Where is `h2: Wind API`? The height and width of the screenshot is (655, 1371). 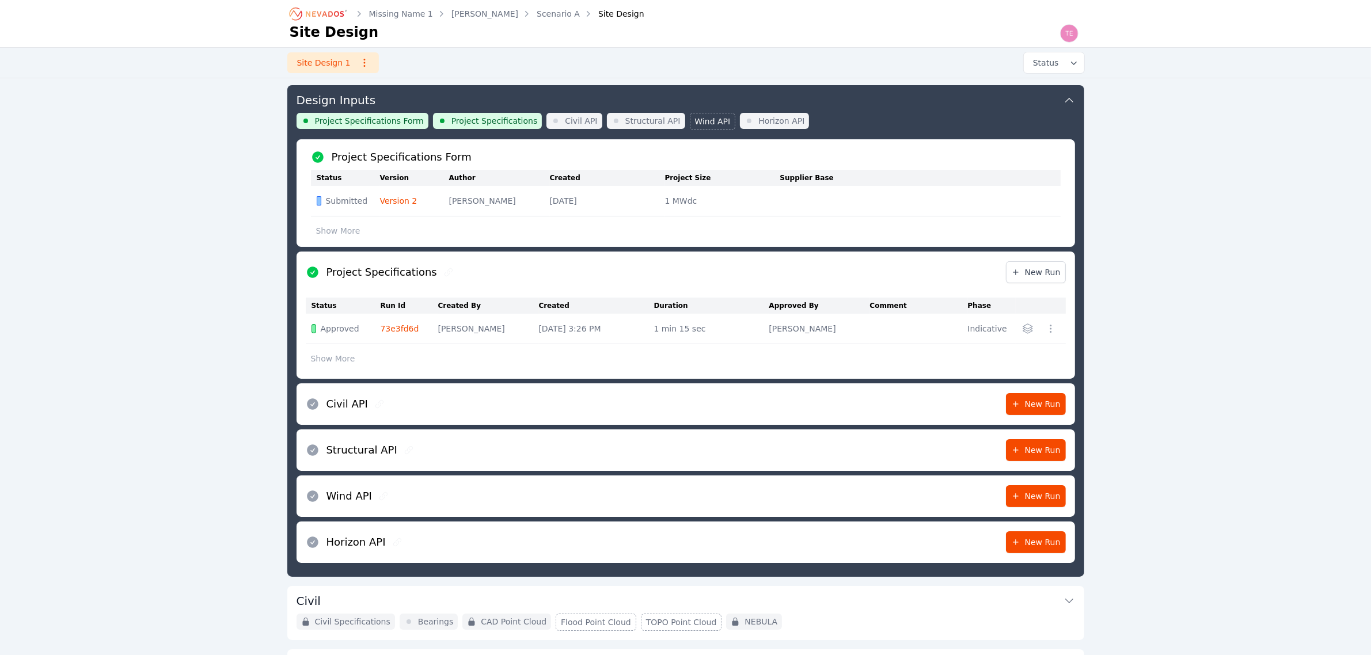
h2: Wind API is located at coordinates (349, 496).